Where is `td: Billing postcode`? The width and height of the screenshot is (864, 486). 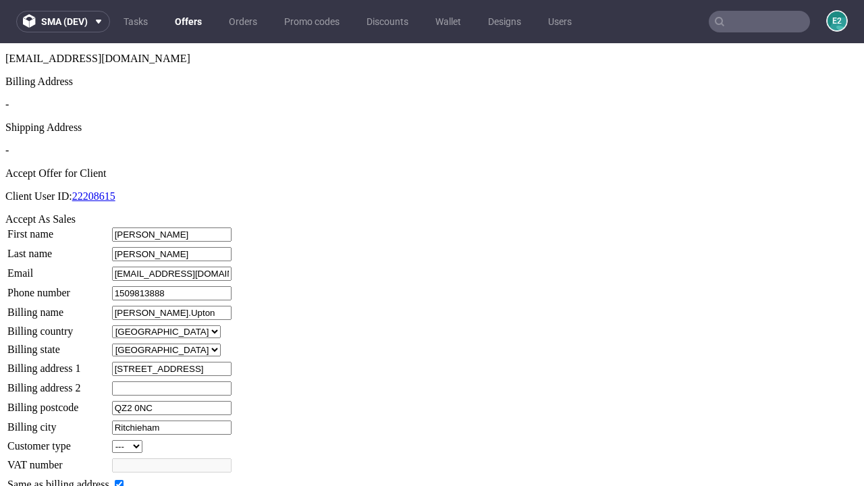 td: Billing postcode is located at coordinates (58, 365).